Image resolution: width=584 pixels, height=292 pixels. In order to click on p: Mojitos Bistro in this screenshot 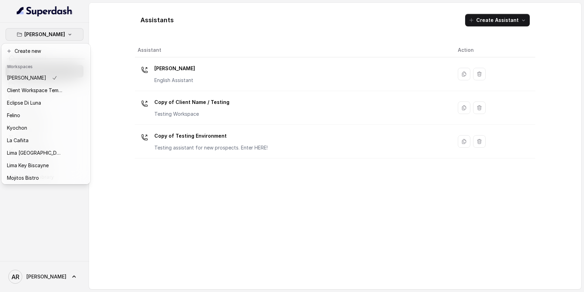, I will do `click(23, 178)`.